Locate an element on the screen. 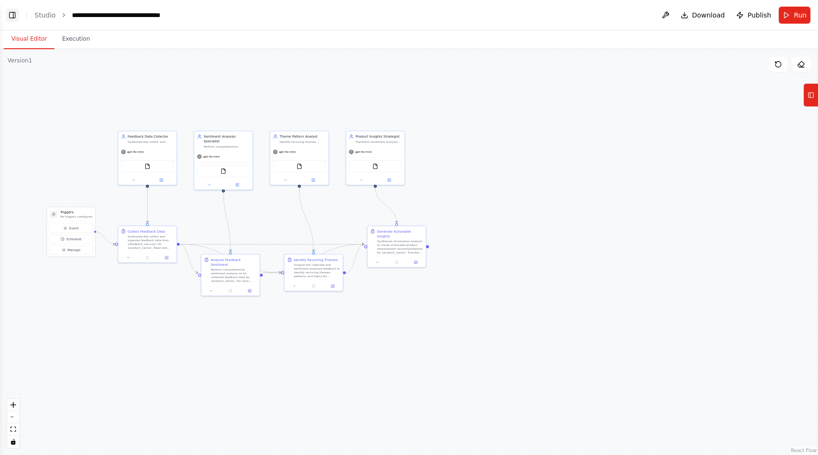 Image resolution: width=818 pixels, height=455 pixels. div: Identify recurring themes, patterns, and topics from the processed feedback data for {product_nam... is located at coordinates (302, 142).